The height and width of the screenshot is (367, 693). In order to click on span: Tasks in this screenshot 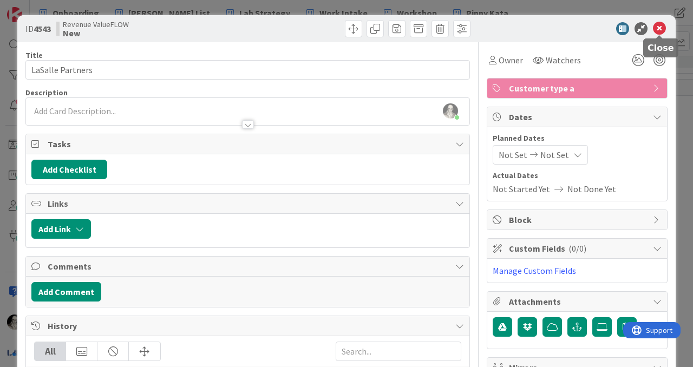, I will do `click(248, 144)`.